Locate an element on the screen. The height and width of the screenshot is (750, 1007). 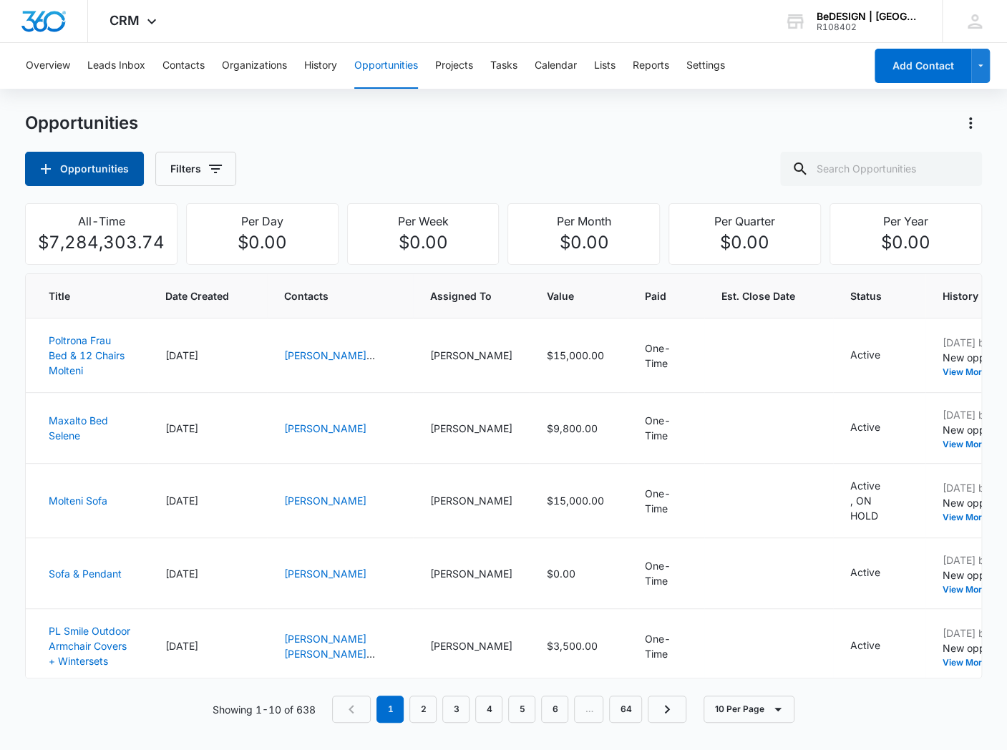
button: Projects is located at coordinates (454, 66).